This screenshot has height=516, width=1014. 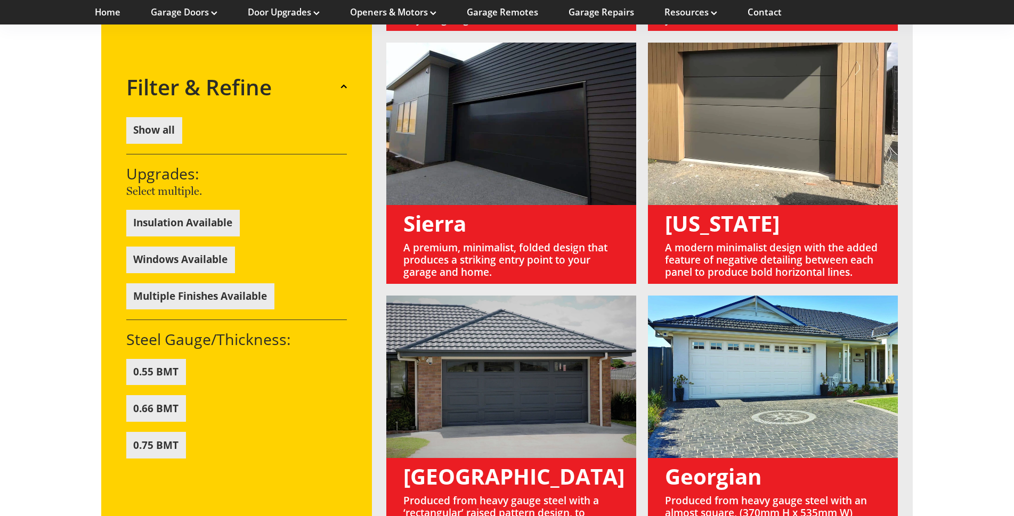 What do you see at coordinates (199, 87) in the screenshot?
I see `h2: Filter & Refine` at bounding box center [199, 87].